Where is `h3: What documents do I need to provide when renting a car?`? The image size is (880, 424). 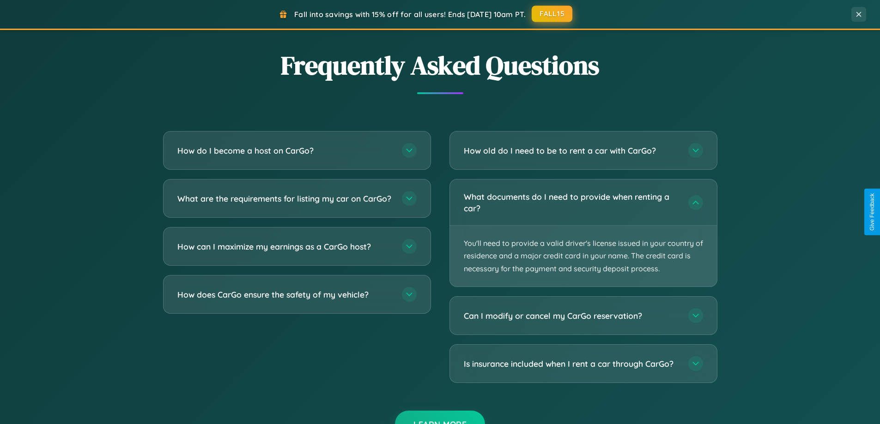 h3: What documents do I need to provide when renting a car? is located at coordinates (571, 202).